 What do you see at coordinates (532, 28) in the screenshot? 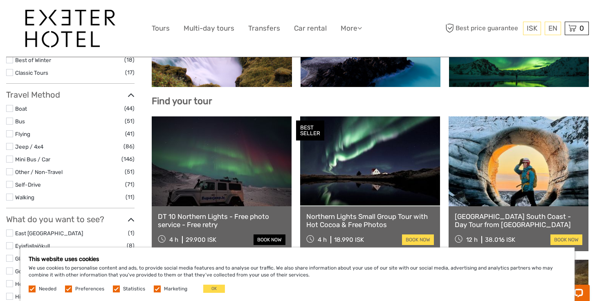
I see `span: ISK` at bounding box center [532, 28].